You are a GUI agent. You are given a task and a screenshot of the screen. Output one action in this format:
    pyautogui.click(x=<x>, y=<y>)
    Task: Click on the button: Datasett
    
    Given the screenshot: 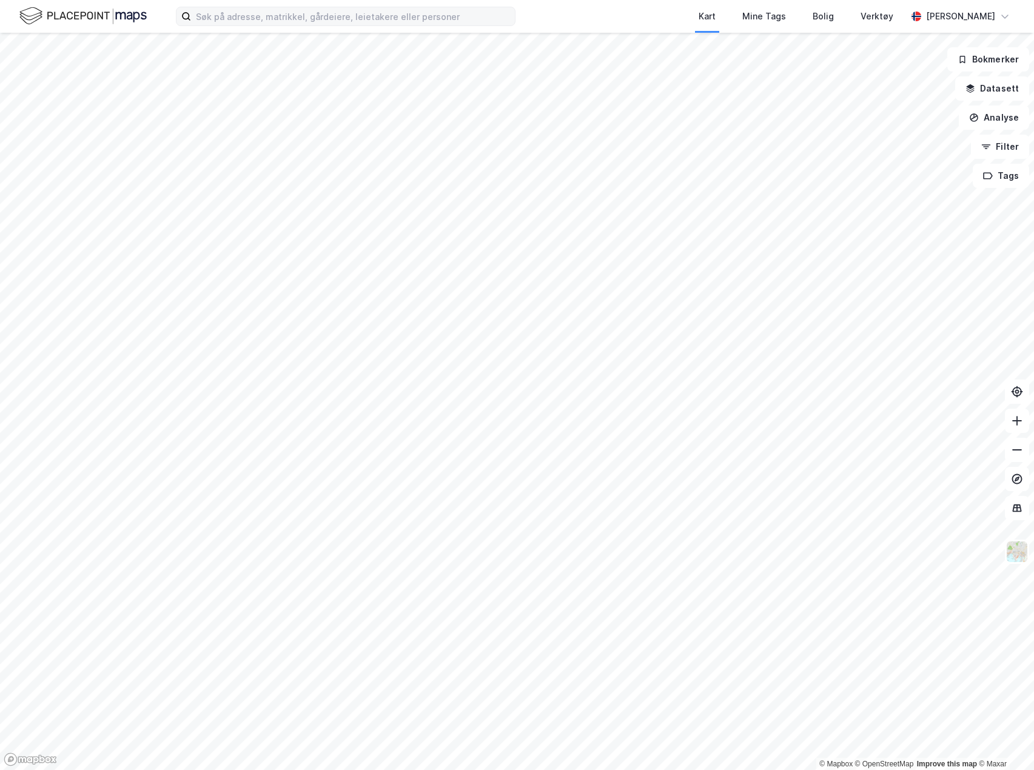 What is the action you would take?
    pyautogui.click(x=992, y=89)
    